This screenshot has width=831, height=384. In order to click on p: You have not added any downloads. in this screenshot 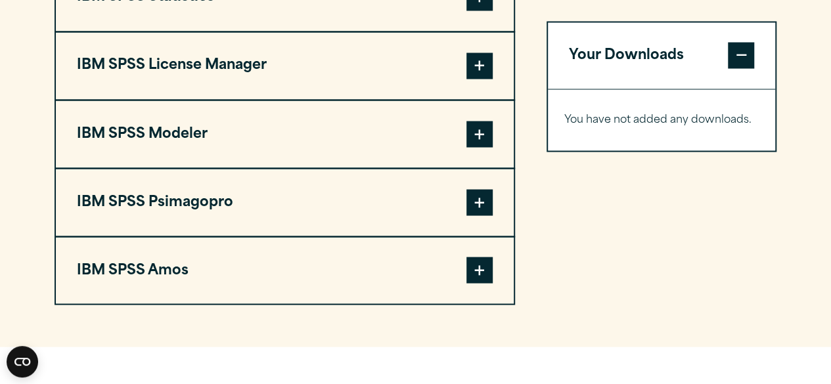, I will do `click(662, 120)`.